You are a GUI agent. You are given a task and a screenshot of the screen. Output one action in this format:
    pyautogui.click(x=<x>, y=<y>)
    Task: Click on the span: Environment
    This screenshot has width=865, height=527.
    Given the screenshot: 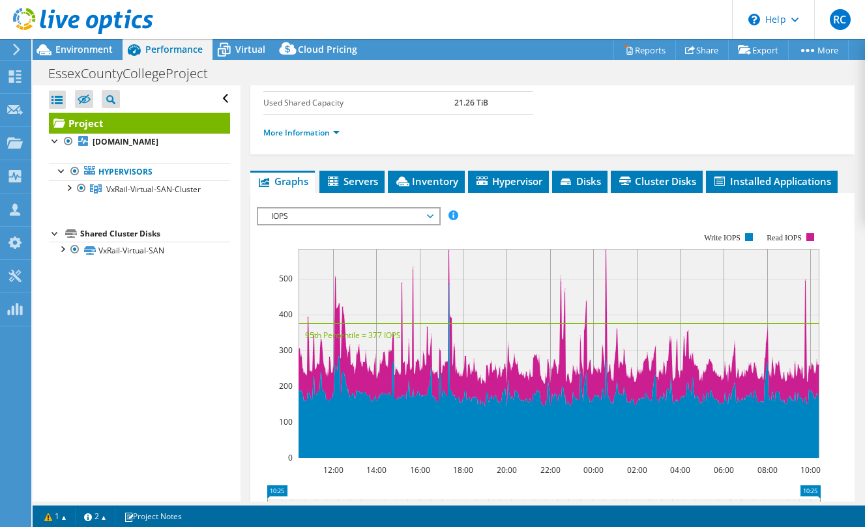 What is the action you would take?
    pyautogui.click(x=84, y=49)
    